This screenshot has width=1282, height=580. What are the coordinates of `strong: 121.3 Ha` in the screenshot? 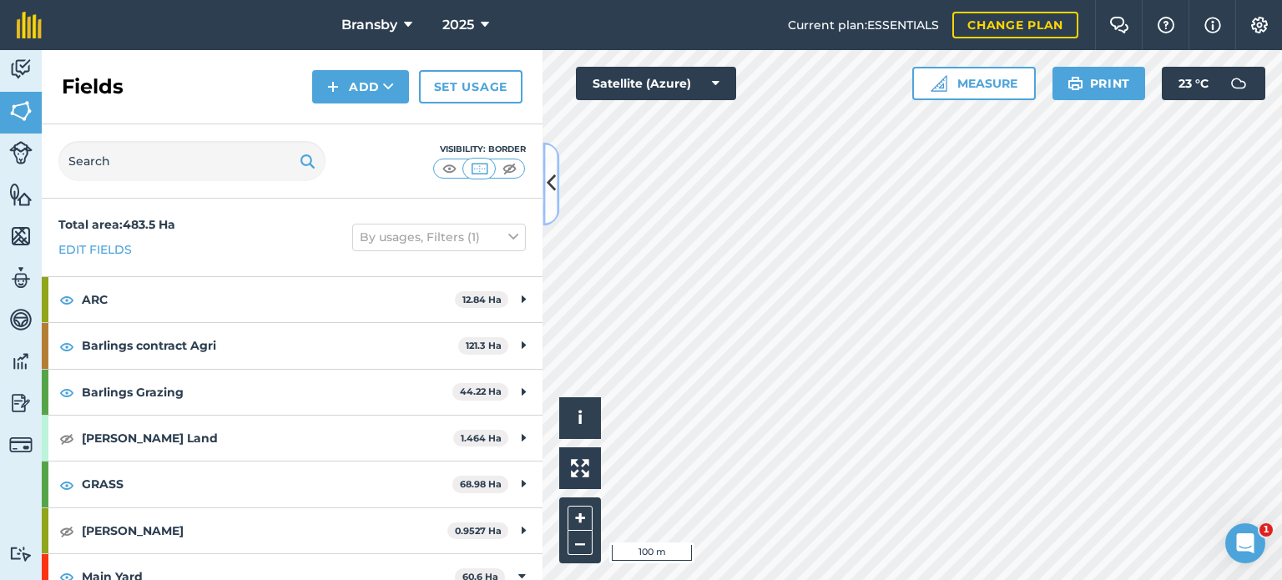 It's located at (483, 346).